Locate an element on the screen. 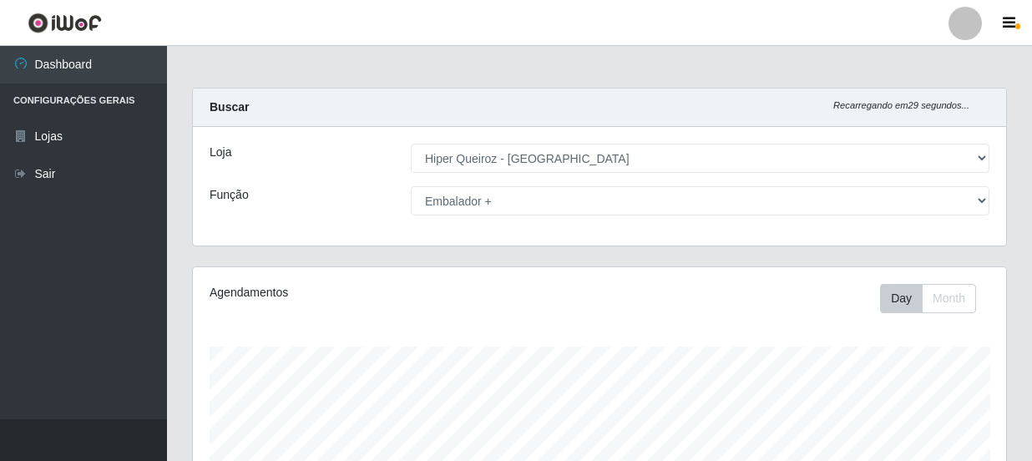  i: Recarregando em 29 segundos... is located at coordinates (901, 105).